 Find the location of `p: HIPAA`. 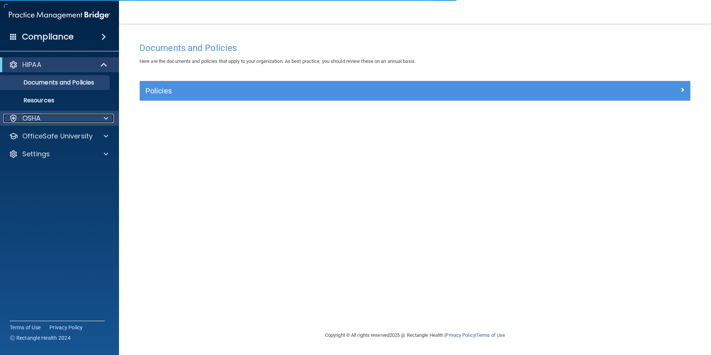

p: HIPAA is located at coordinates (32, 65).